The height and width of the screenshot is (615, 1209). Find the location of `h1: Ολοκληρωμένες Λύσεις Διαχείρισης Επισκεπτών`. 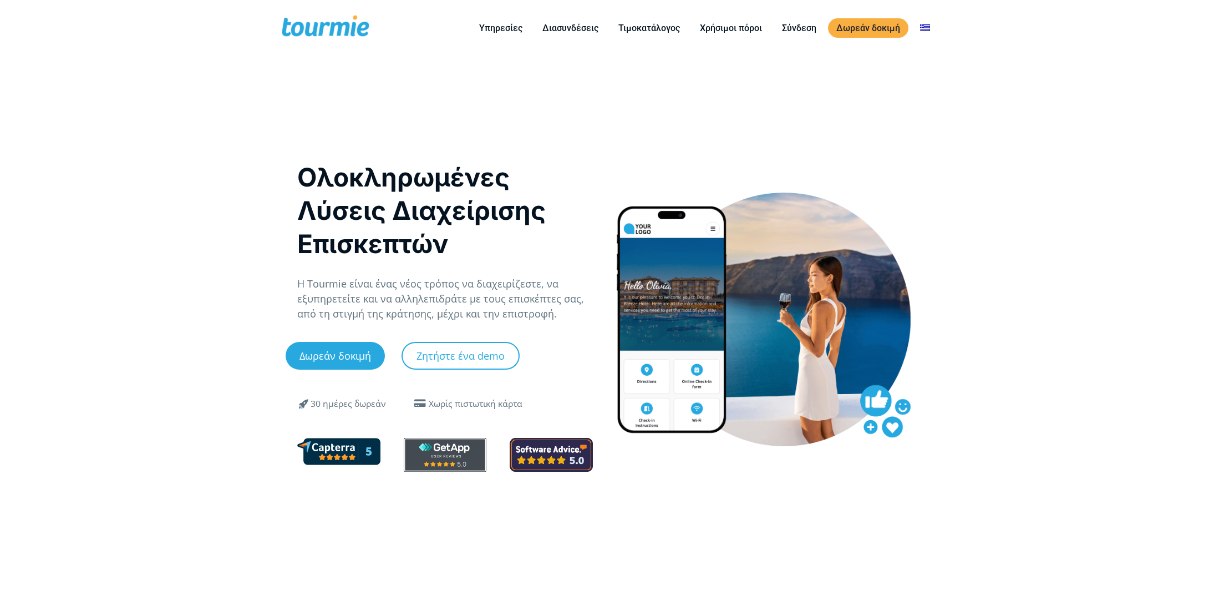

h1: Ολοκληρωμένες Λύσεις Διαχείρισης Επισκεπτών is located at coordinates (445, 210).